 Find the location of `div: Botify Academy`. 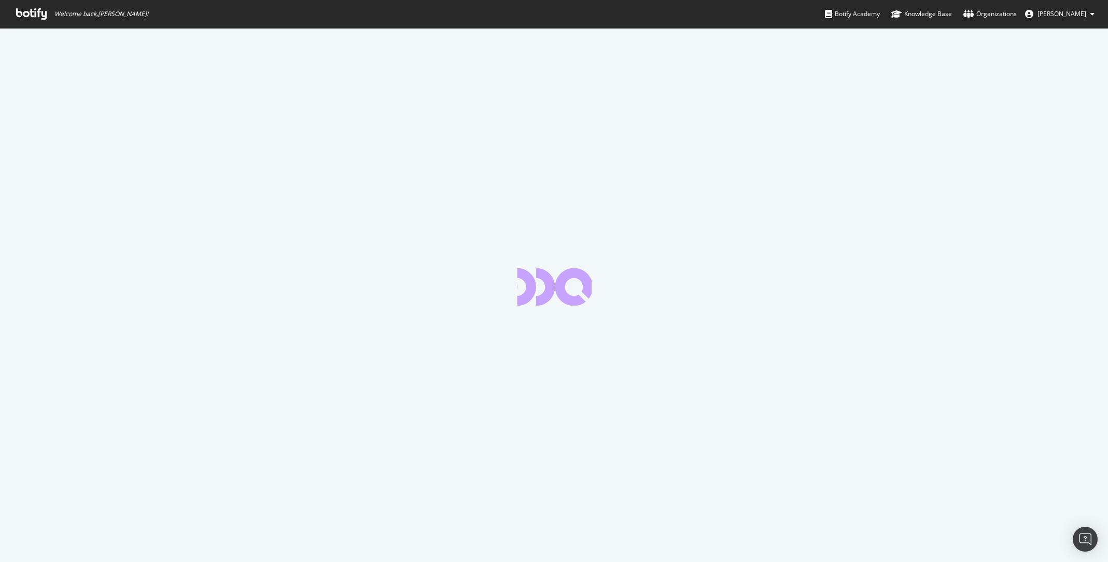

div: Botify Academy is located at coordinates (852, 14).